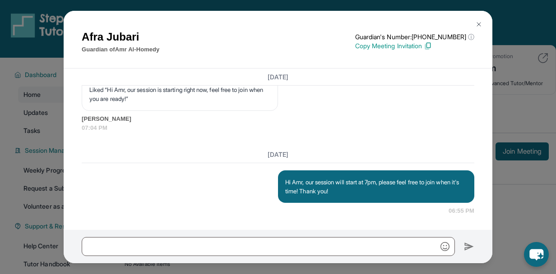 This screenshot has width=556, height=274. I want to click on span: 07:04 PM, so click(278, 128).